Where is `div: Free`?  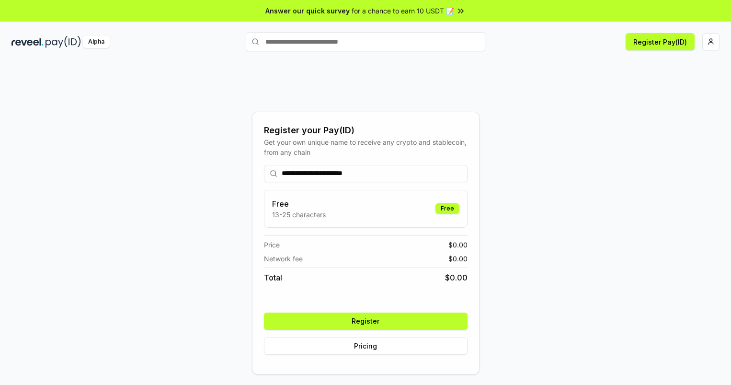 div: Free is located at coordinates (447, 208).